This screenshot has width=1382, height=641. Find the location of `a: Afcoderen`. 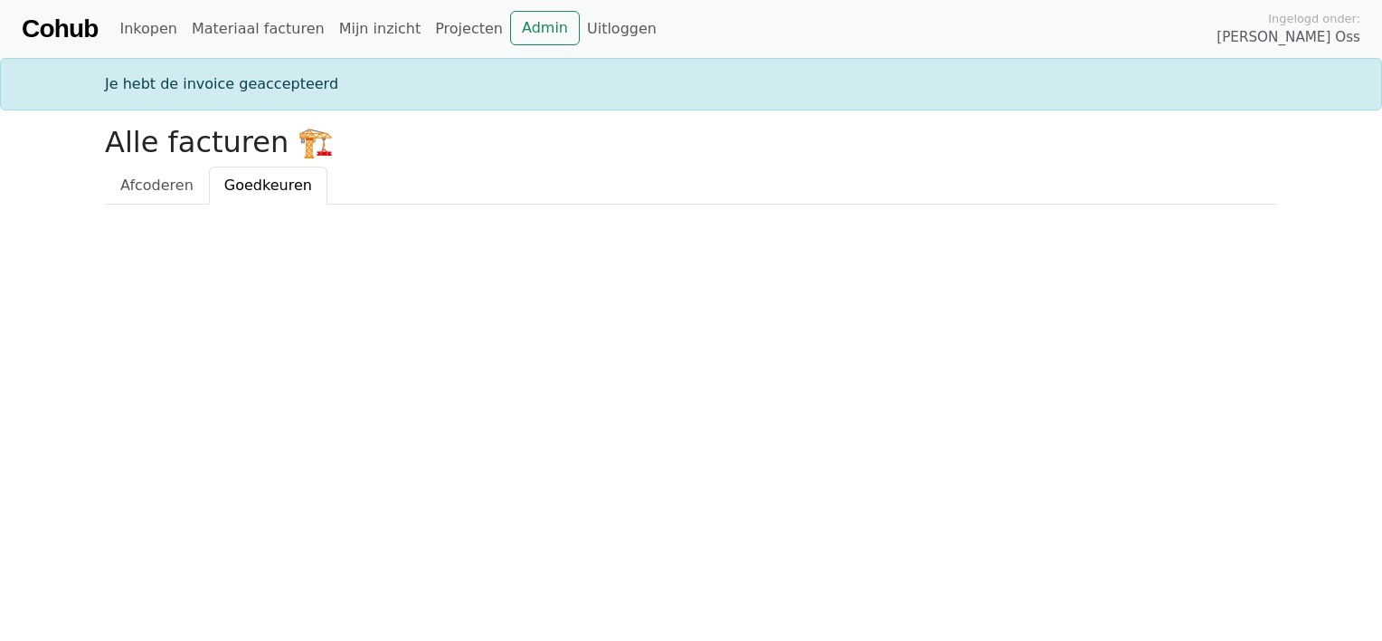

a: Afcoderen is located at coordinates (157, 185).